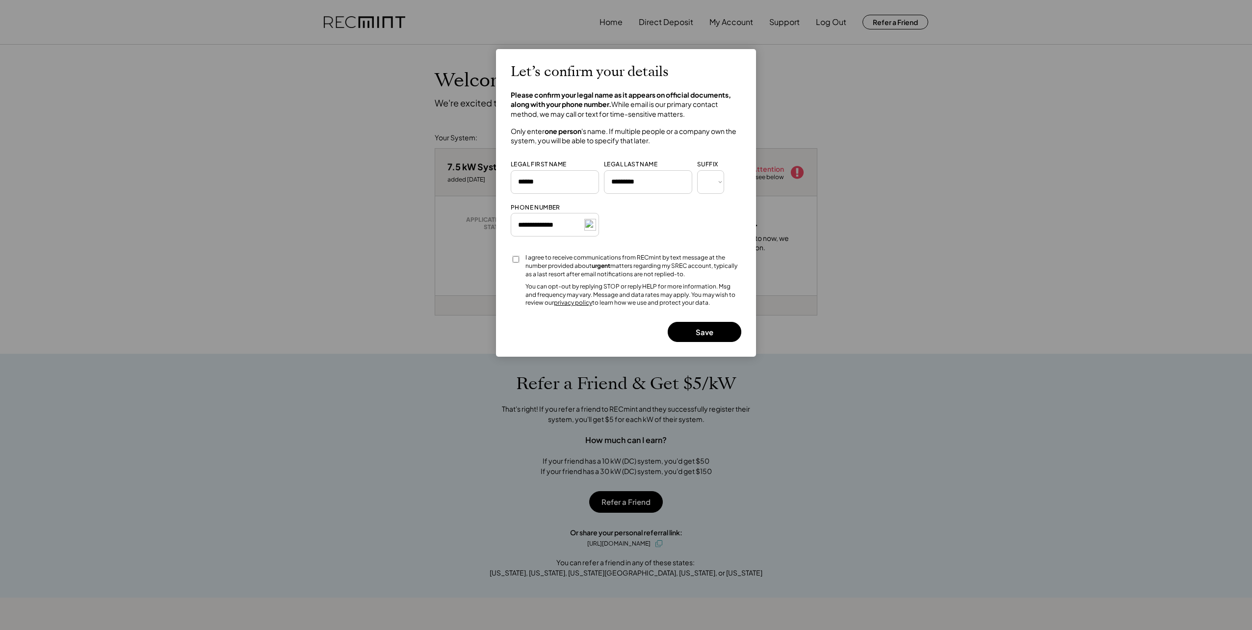 Image resolution: width=1252 pixels, height=630 pixels. What do you see at coordinates (631, 164) in the screenshot?
I see `div: LEGAL LAST NAME` at bounding box center [631, 164].